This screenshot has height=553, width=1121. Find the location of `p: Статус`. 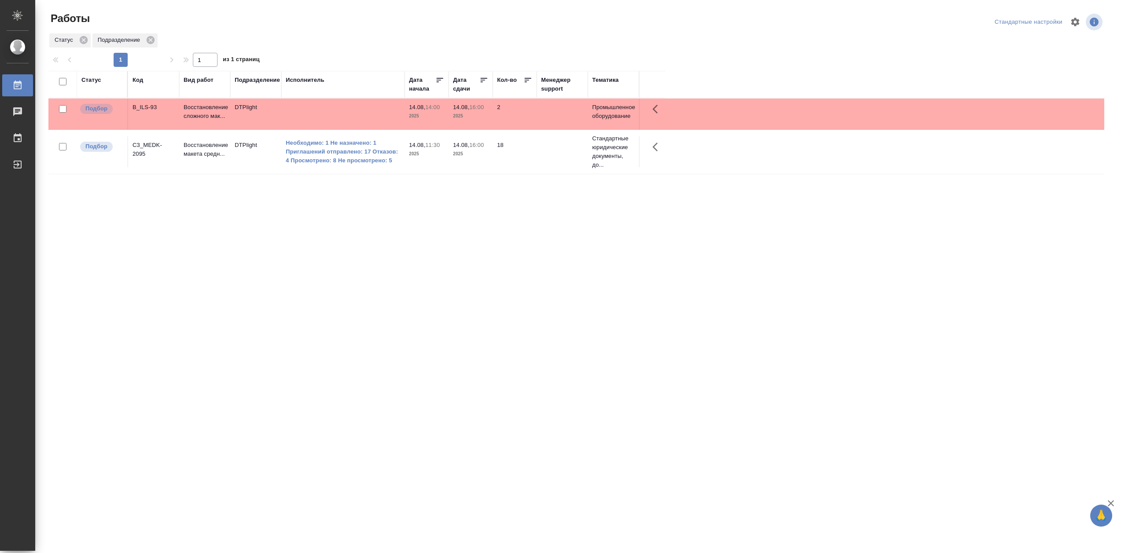

p: Статус is located at coordinates (65, 40).